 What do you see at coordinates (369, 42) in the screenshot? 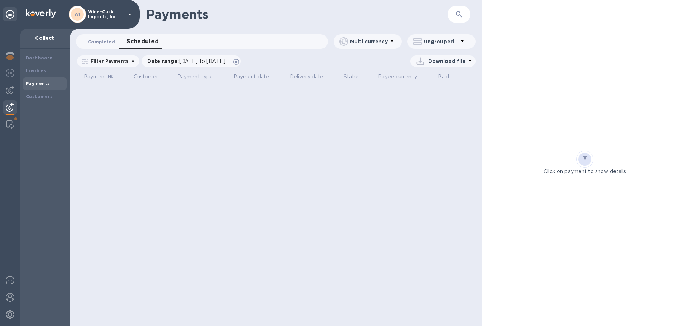
I see `p: Multi currency` at bounding box center [369, 42].